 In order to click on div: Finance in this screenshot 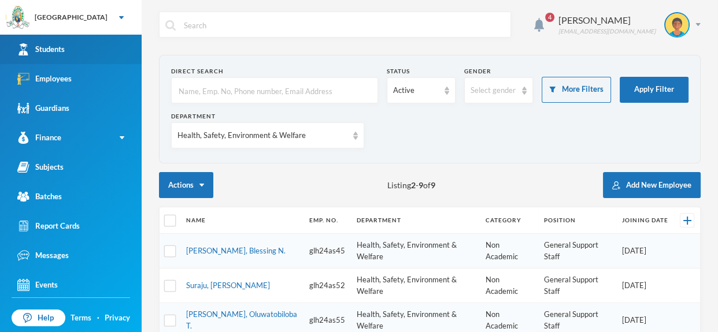, I will do `click(39, 138)`.